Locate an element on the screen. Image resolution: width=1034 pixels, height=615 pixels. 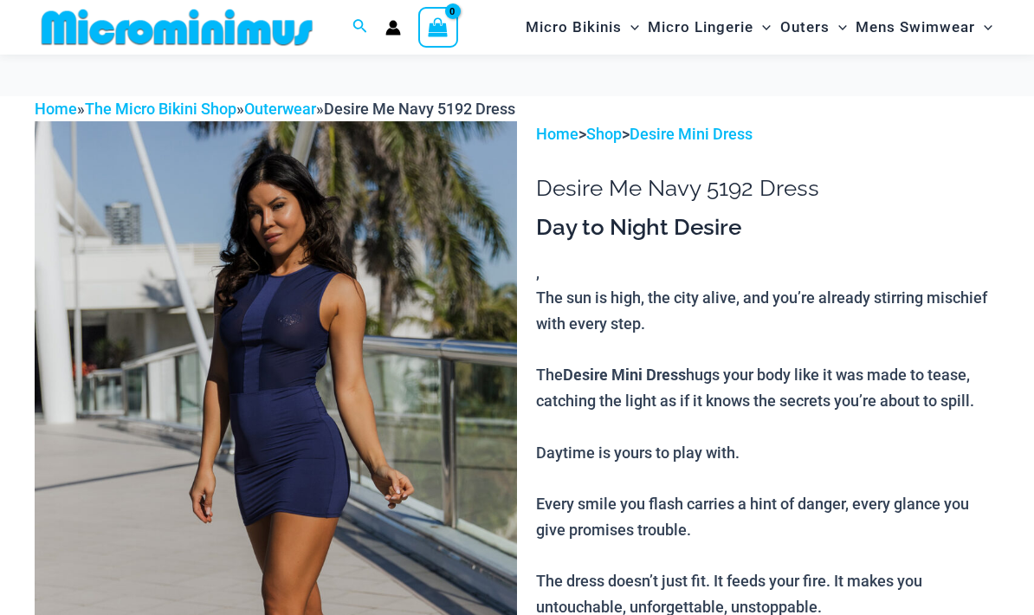
img: MM SHOP LOGO FLAT is located at coordinates (177, 27).